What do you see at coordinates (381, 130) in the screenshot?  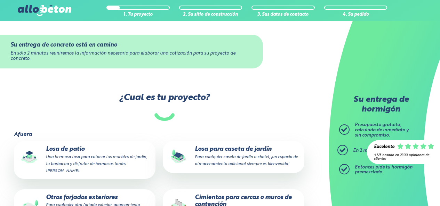 I see `font: Presupuesto gratuito, calculado de inmediato y sin compromiso.` at bounding box center [381, 130].